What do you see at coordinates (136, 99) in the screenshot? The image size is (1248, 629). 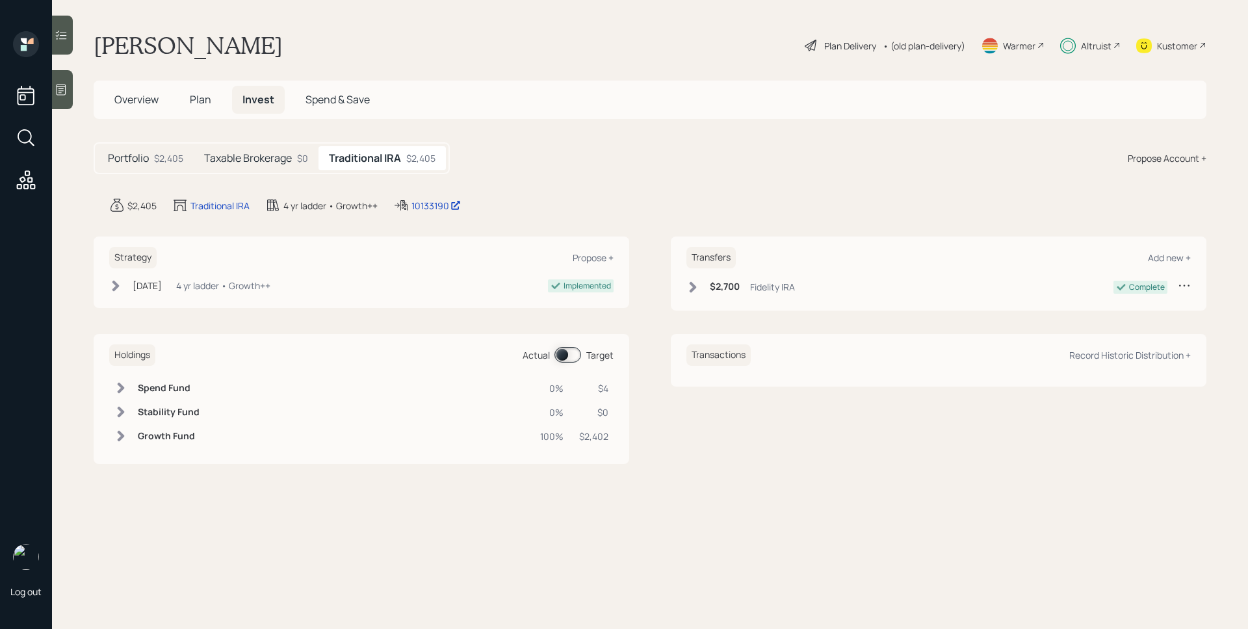 I see `span: Overview` at bounding box center [136, 99].